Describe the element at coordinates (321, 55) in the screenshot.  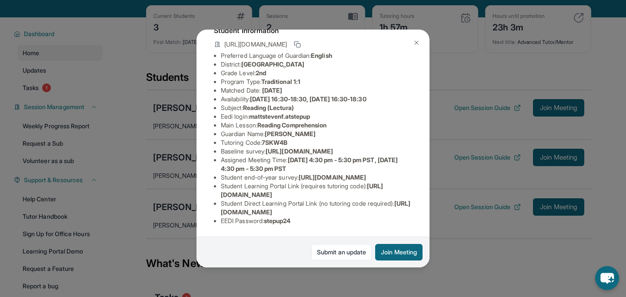
I see `span: English` at that location.